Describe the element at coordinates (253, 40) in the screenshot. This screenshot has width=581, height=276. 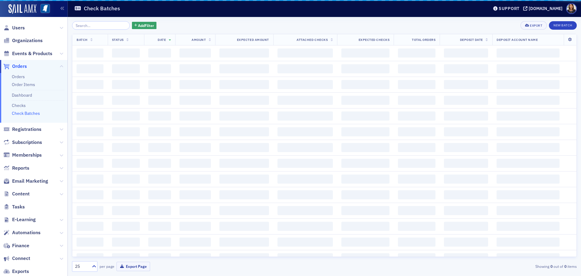
I see `span: Expected Amount` at that location.